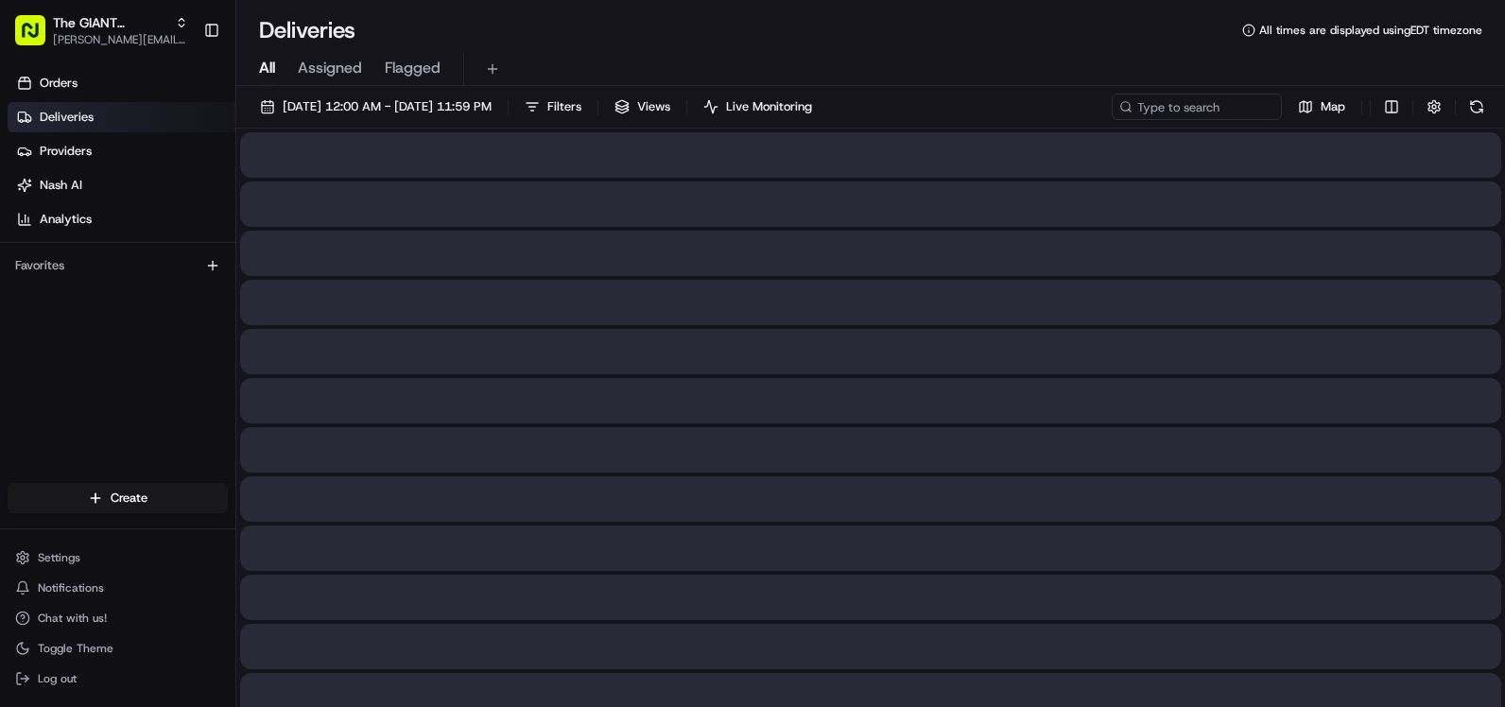 This screenshot has width=1505, height=707. Describe the element at coordinates (121, 117) in the screenshot. I see `a: Deliveries` at that location.